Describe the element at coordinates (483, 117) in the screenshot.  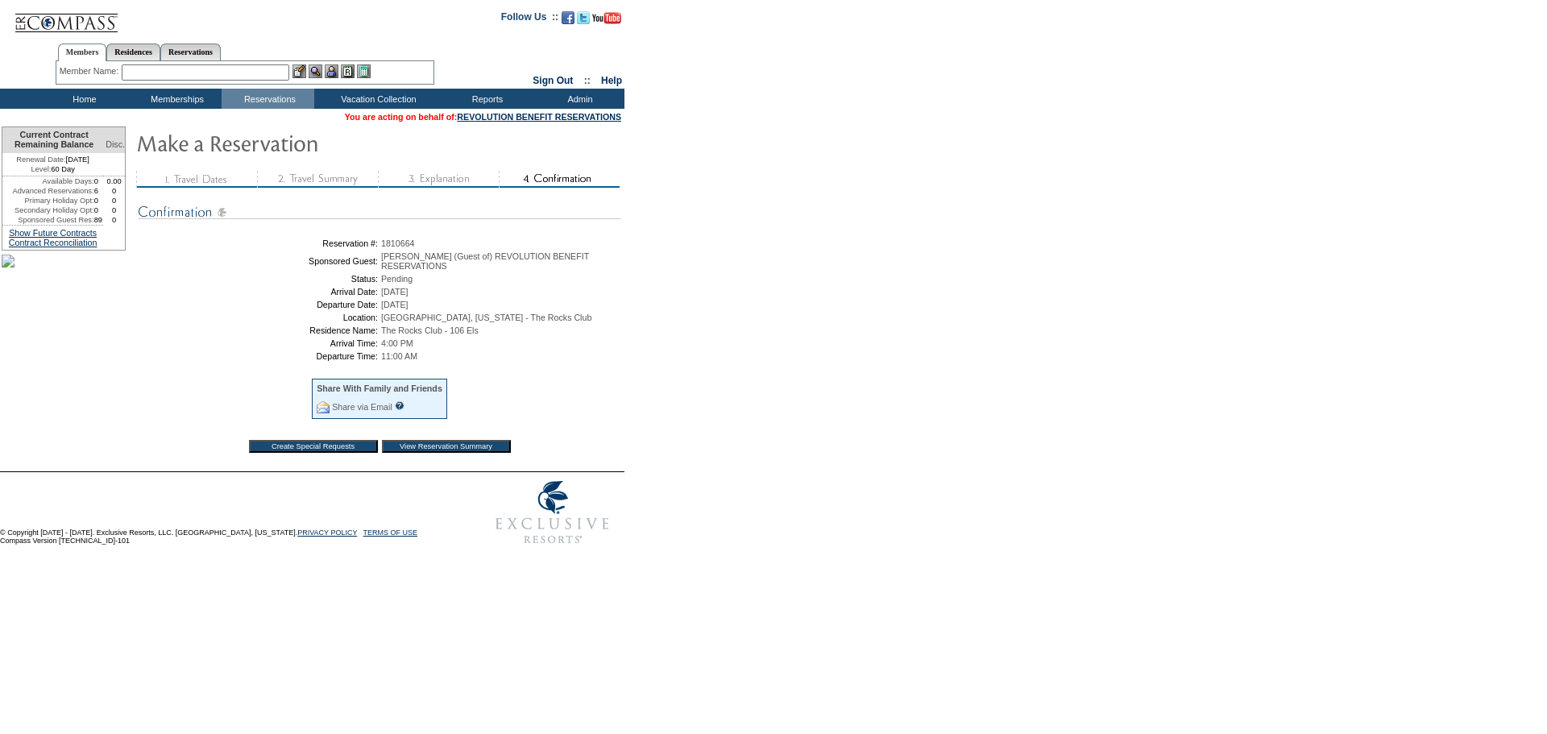
I see `span: You are acting on behalf of:` at that location.